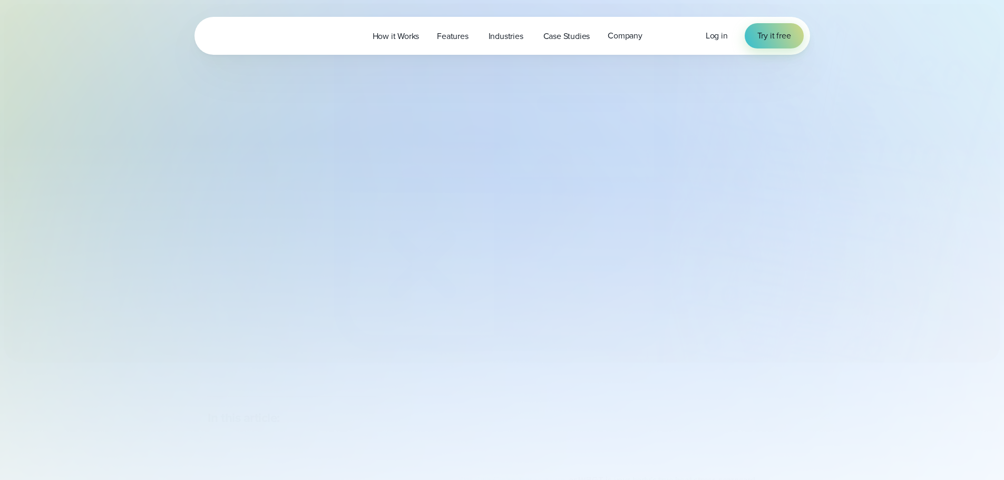 This screenshot has width=1004, height=480. Describe the element at coordinates (506, 36) in the screenshot. I see `span: Industries` at that location.